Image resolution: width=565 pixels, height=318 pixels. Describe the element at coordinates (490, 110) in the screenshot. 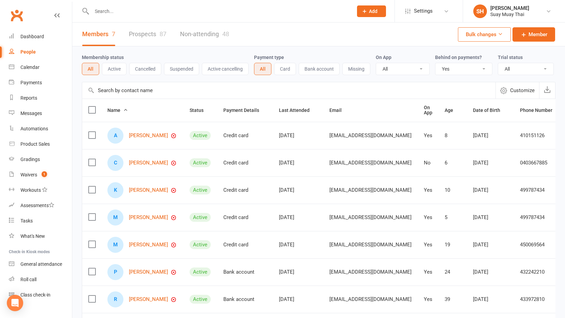

I see `span: Date of Birth` at that location.